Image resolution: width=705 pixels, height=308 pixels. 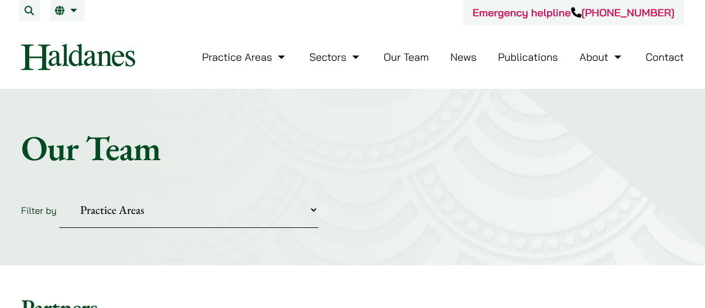 What do you see at coordinates (406, 57) in the screenshot?
I see `a: Our Team` at bounding box center [406, 57].